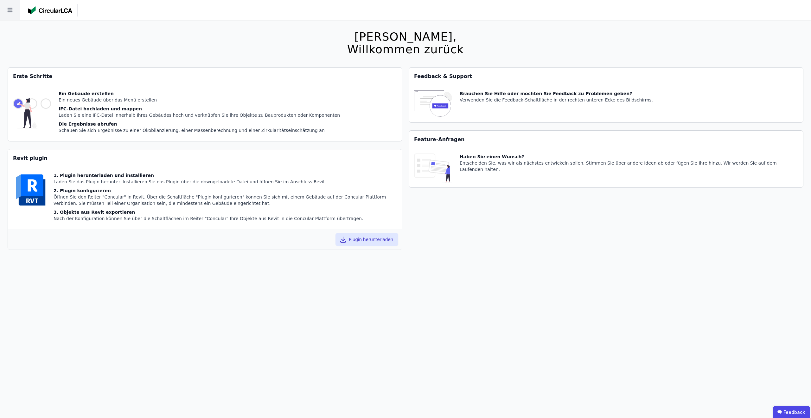 Image resolution: width=811 pixels, height=418 pixels. Describe the element at coordinates (433, 168) in the screenshot. I see `img: feature_request_tile-UiXE1qGU.svg` at that location.